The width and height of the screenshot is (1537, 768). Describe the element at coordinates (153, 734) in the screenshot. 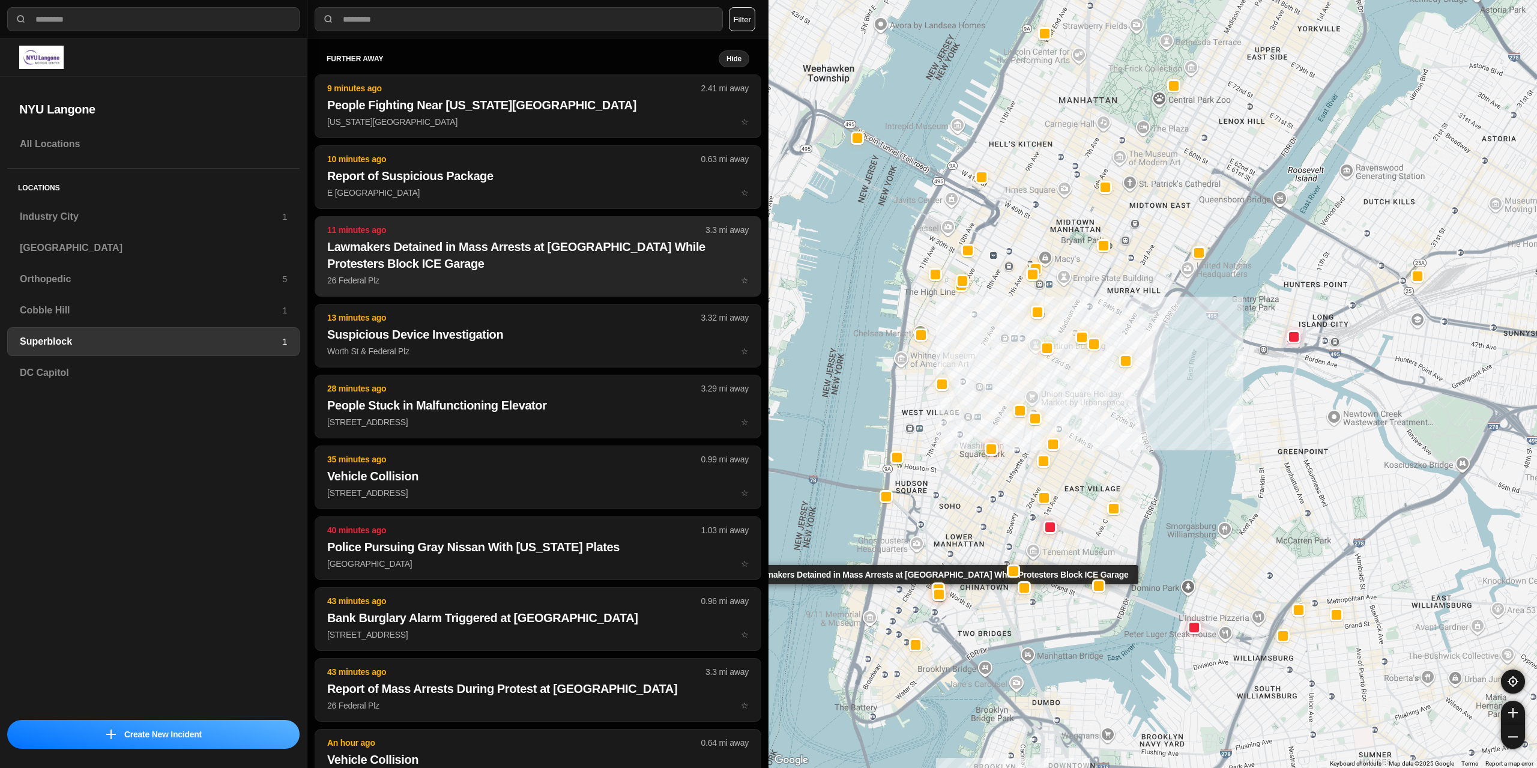

I see `button: iconCreate New Incident` at that location.